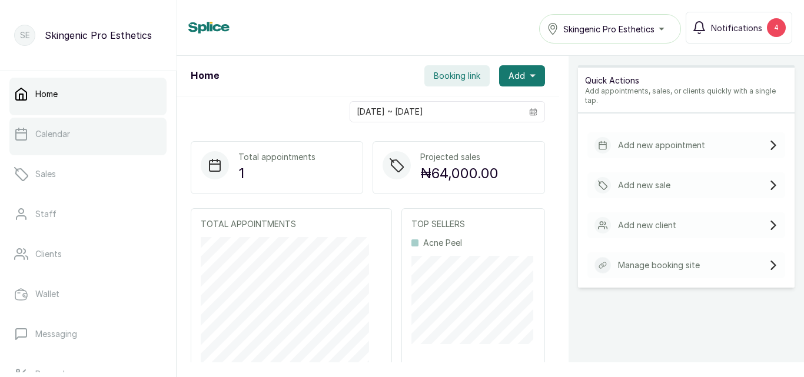  What do you see at coordinates (277, 174) in the screenshot?
I see `p: 1` at bounding box center [277, 174].